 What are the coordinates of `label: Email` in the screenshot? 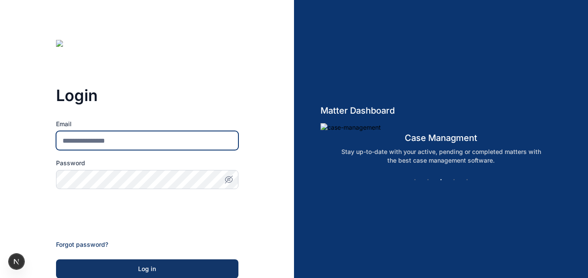 It's located at (147, 124).